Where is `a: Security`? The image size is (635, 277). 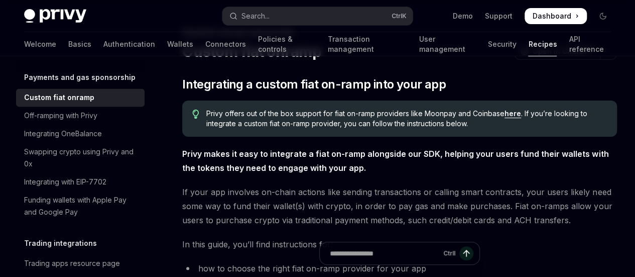
a: Security is located at coordinates (501, 44).